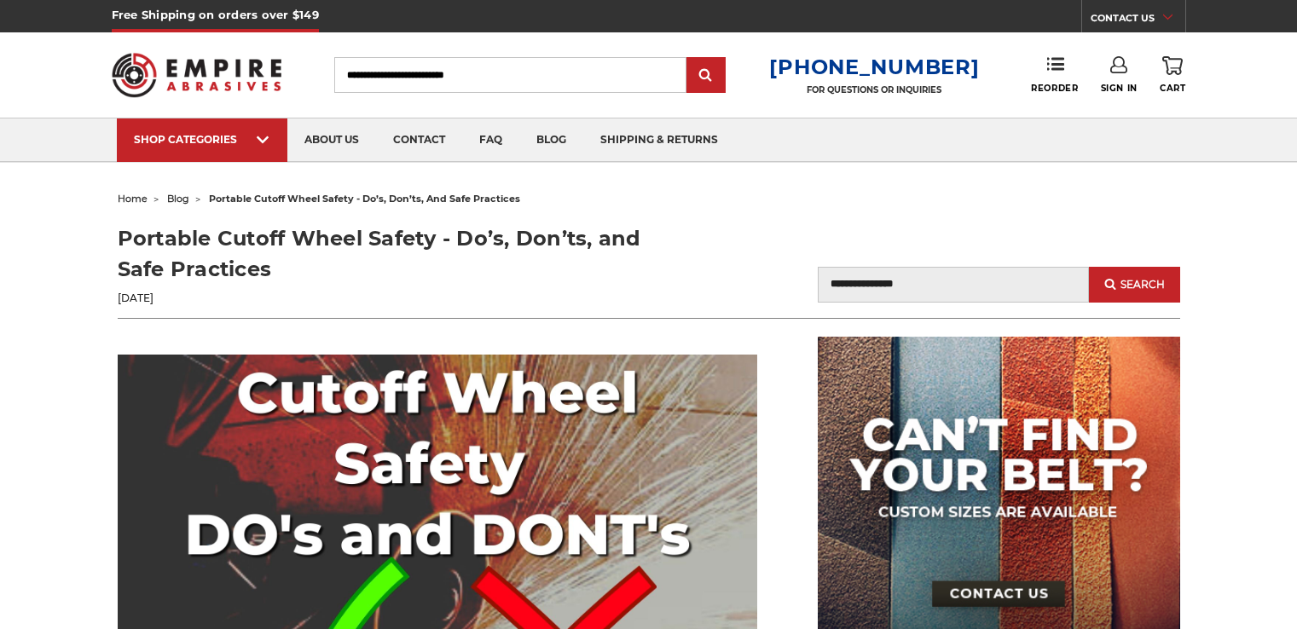 This screenshot has height=629, width=1297. What do you see at coordinates (332, 140) in the screenshot?
I see `a: about us` at bounding box center [332, 140].